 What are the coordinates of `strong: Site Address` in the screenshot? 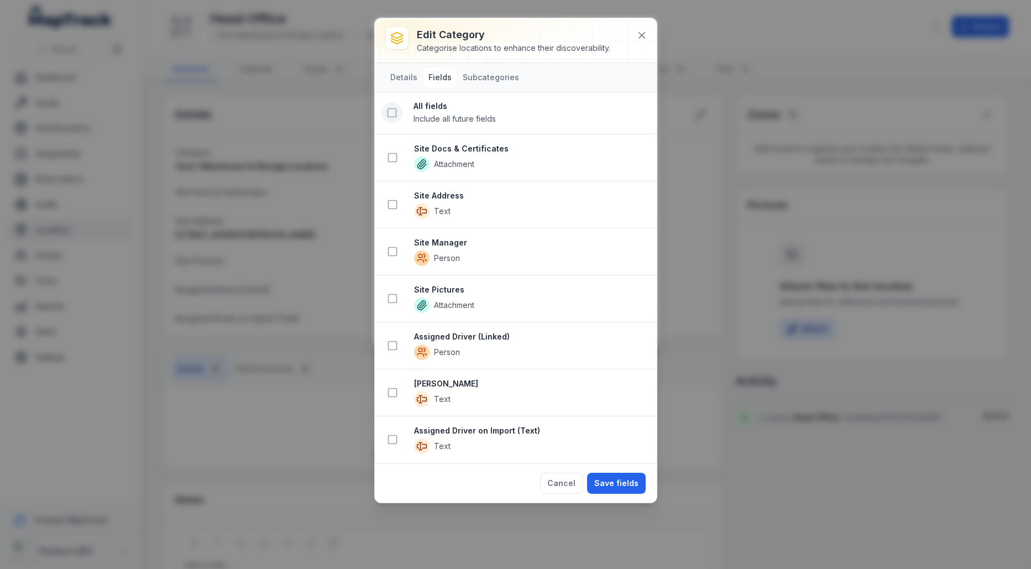 It's located at (530, 196).